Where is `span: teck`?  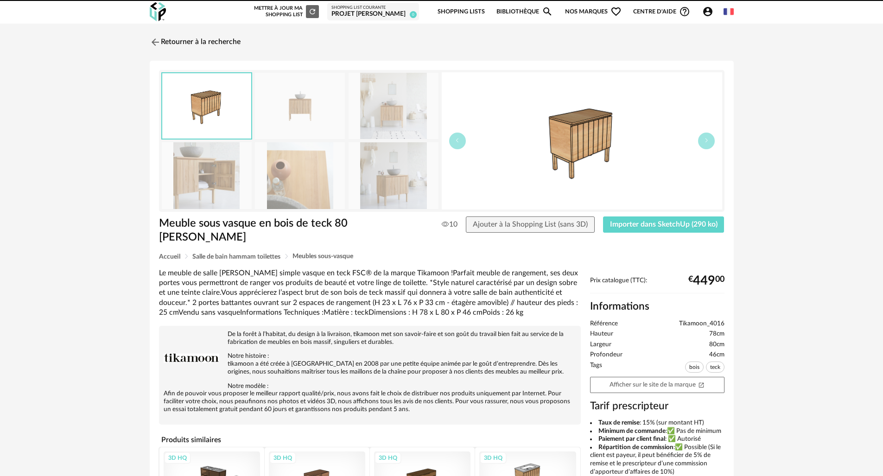
span: teck is located at coordinates (715, 367).